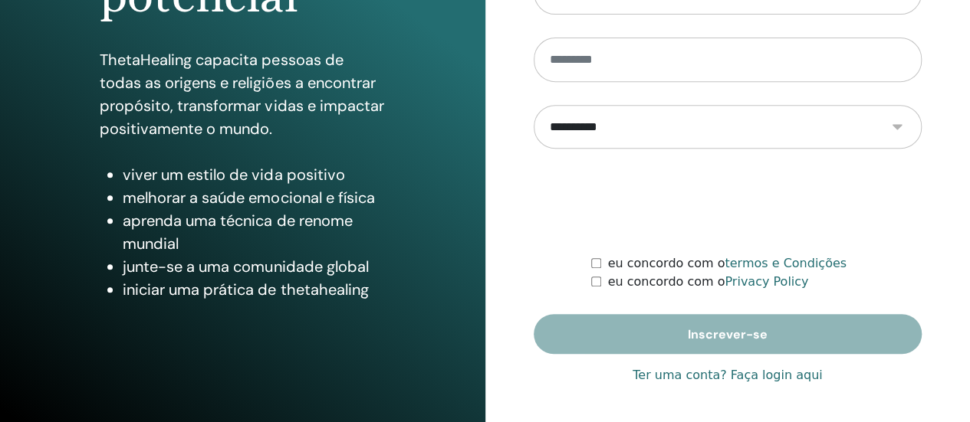  I want to click on a: termos e Condições, so click(785, 263).